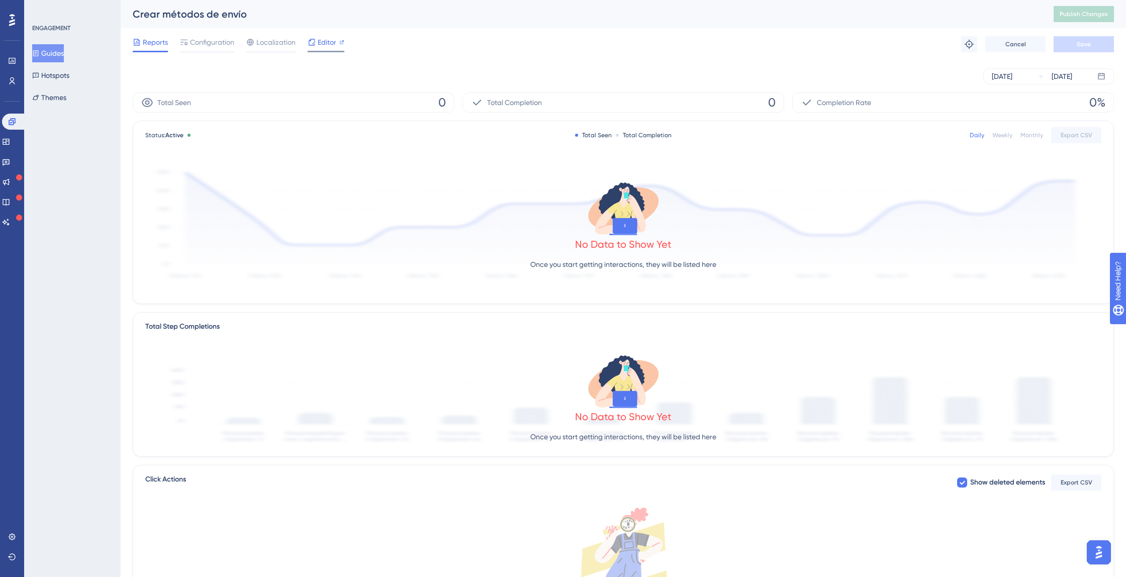 The height and width of the screenshot is (577, 1126). Describe the element at coordinates (49, 97) in the screenshot. I see `button: Themes` at that location.